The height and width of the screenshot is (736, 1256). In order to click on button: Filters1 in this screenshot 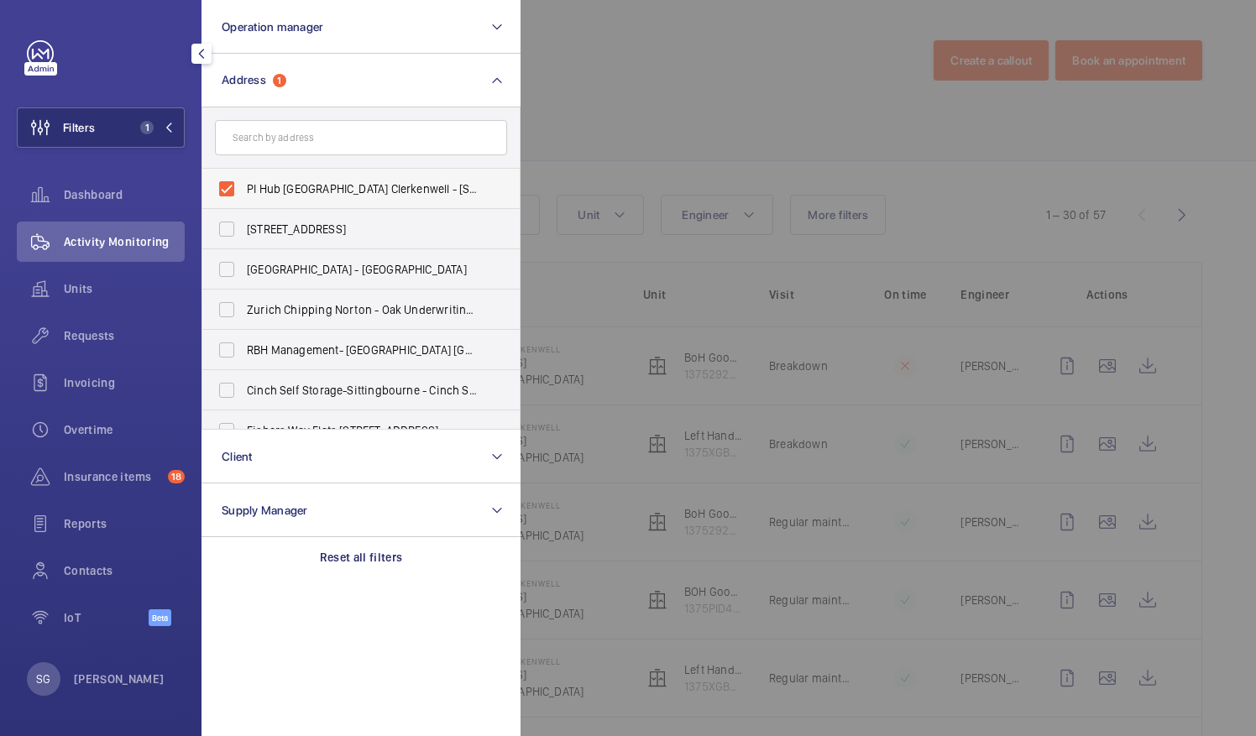, I will do `click(101, 128)`.